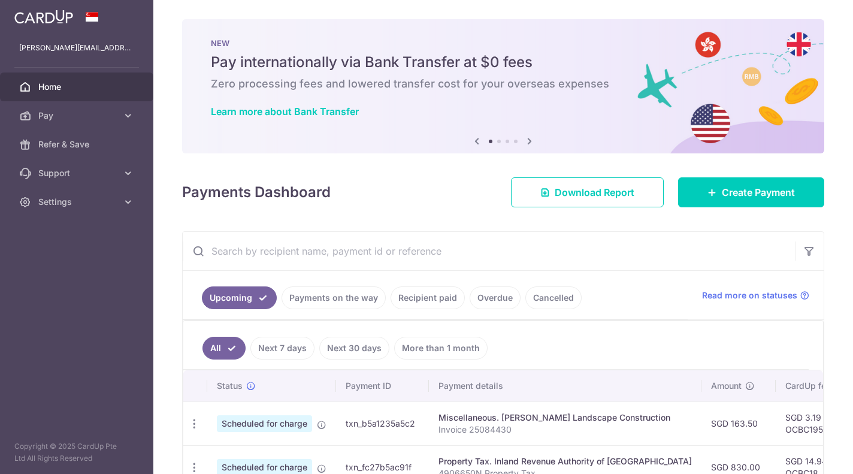  I want to click on img: Bank transfer banner, so click(503, 86).